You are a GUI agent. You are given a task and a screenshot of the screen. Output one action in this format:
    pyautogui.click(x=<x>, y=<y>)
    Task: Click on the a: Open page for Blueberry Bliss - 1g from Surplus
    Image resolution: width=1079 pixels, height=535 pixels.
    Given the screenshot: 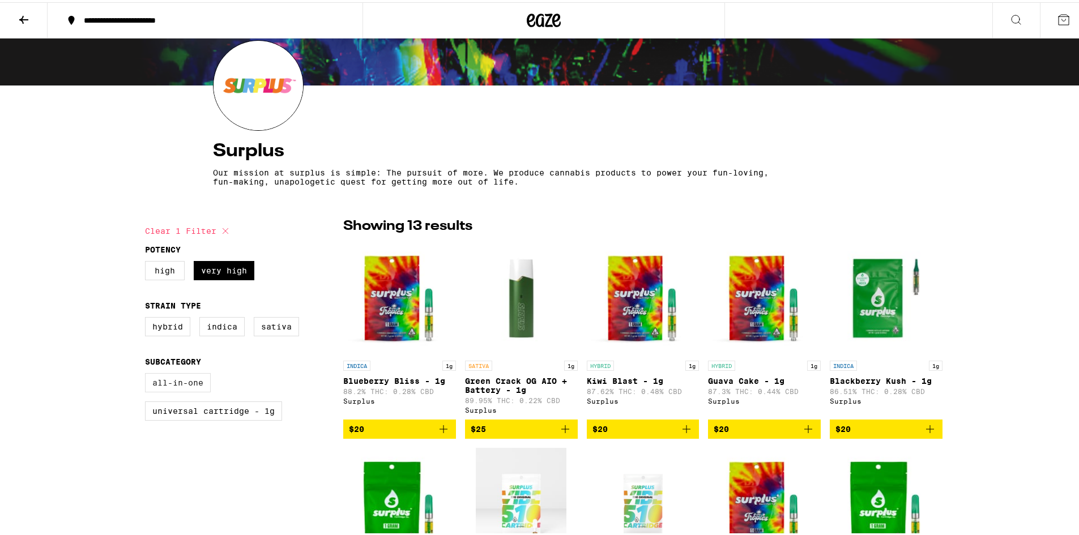 What is the action you would take?
    pyautogui.click(x=399, y=329)
    